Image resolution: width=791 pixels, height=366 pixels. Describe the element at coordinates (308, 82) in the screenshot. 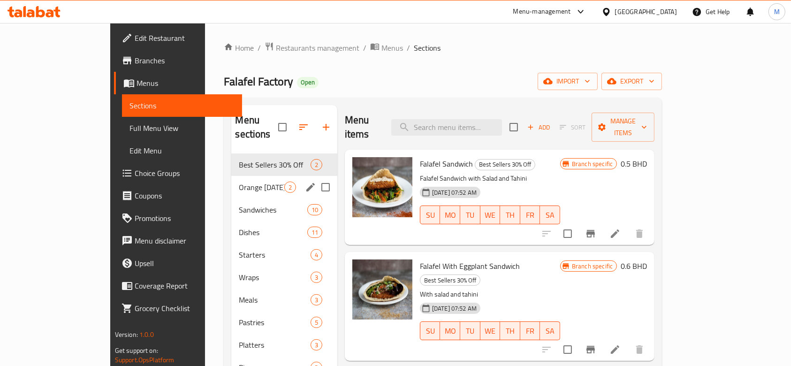

I see `span: Open` at that location.